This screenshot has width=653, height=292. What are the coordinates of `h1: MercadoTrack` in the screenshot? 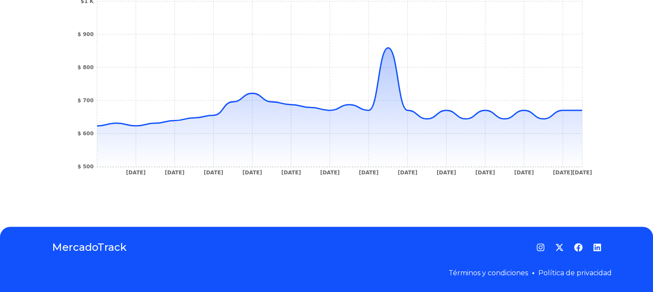 It's located at (89, 247).